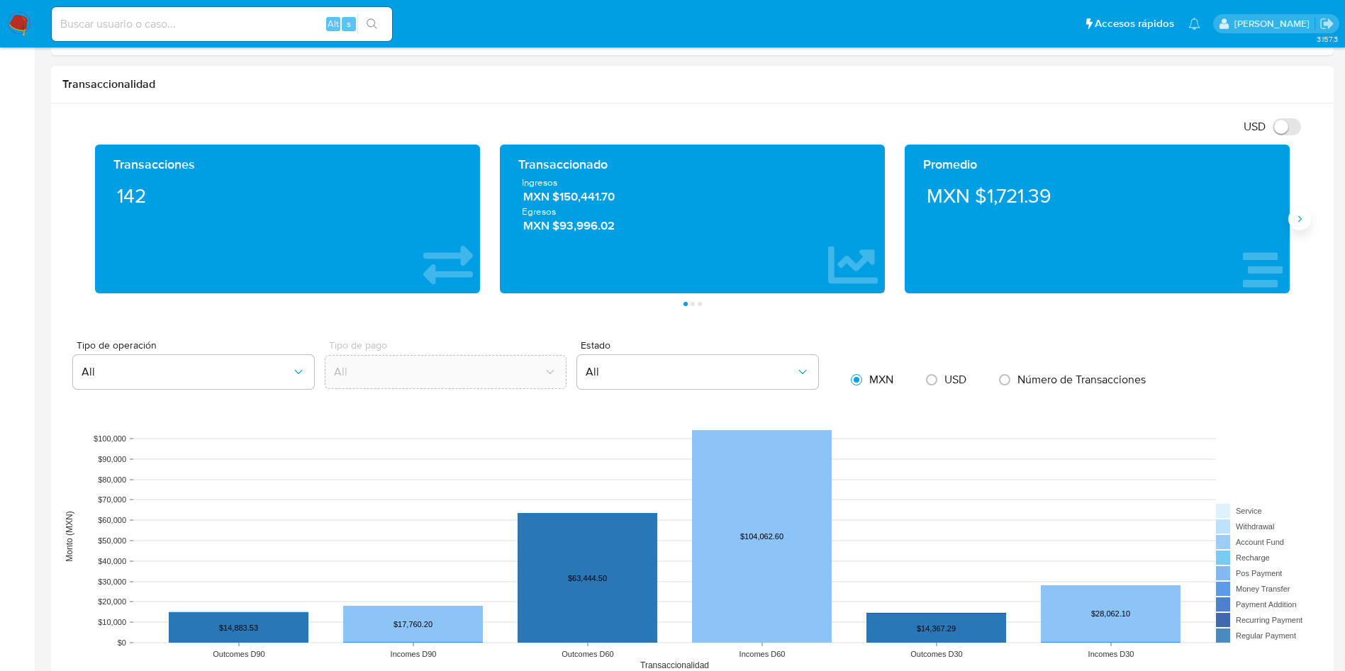  Describe the element at coordinates (1327, 39) in the screenshot. I see `span: 3.157.3` at that location.